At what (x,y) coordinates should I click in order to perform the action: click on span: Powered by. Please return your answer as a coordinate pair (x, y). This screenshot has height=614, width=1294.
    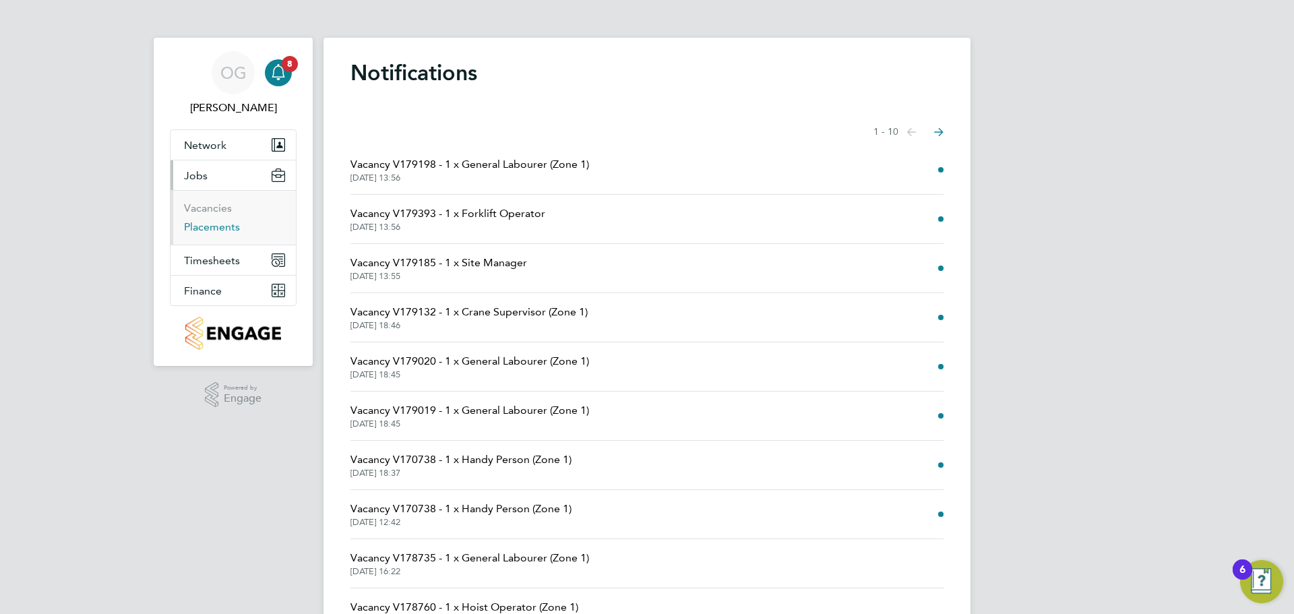
    Looking at the image, I should click on (243, 388).